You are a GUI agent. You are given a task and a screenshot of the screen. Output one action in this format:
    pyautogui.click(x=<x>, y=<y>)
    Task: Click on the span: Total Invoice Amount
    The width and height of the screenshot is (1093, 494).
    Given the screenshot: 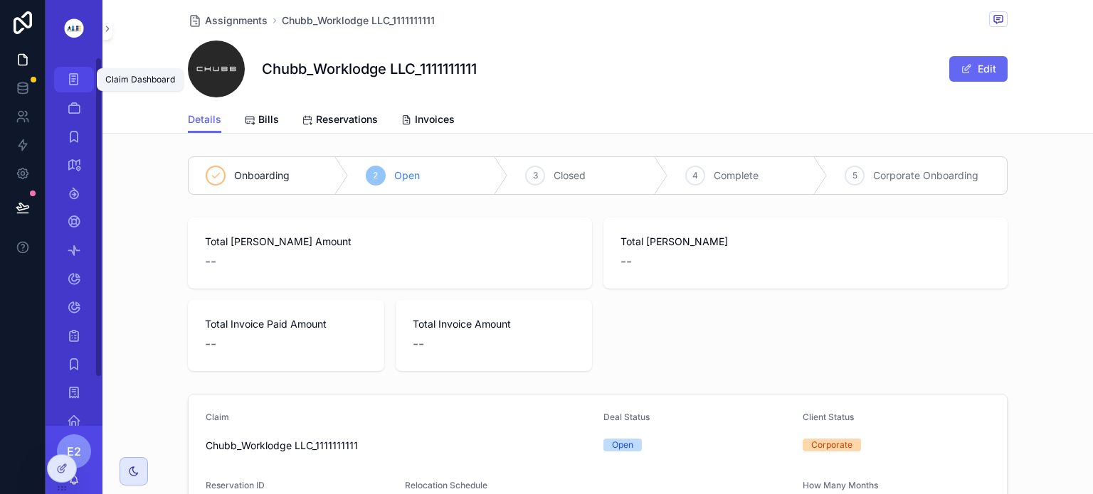 What is the action you would take?
    pyautogui.click(x=494, y=324)
    